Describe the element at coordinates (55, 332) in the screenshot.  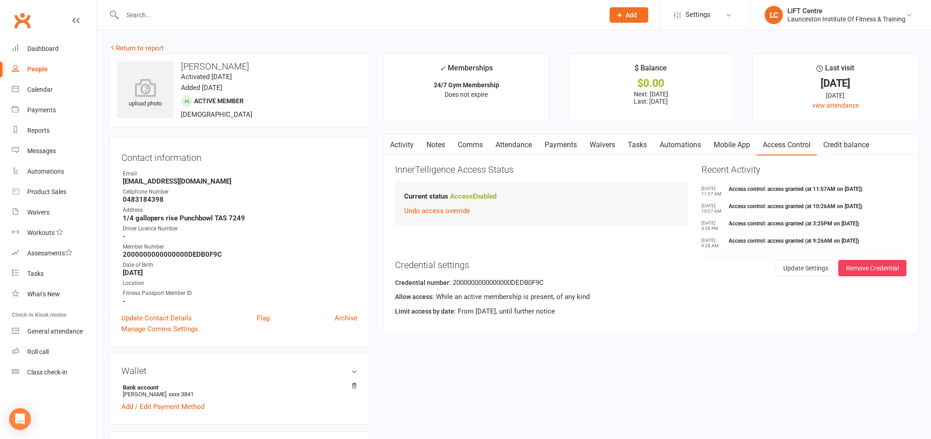
I see `div: General attendance` at that location.